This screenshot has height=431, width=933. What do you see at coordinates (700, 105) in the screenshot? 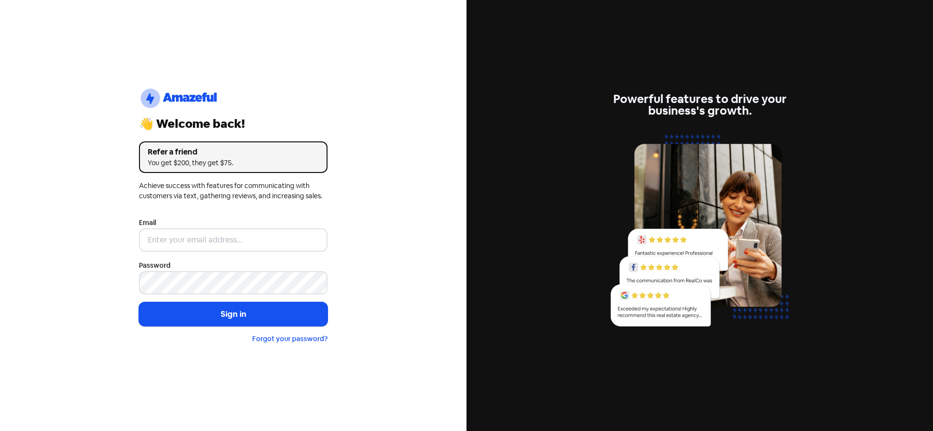
I see `div: Powerful features to drive your business's growth.` at bounding box center [700, 105].